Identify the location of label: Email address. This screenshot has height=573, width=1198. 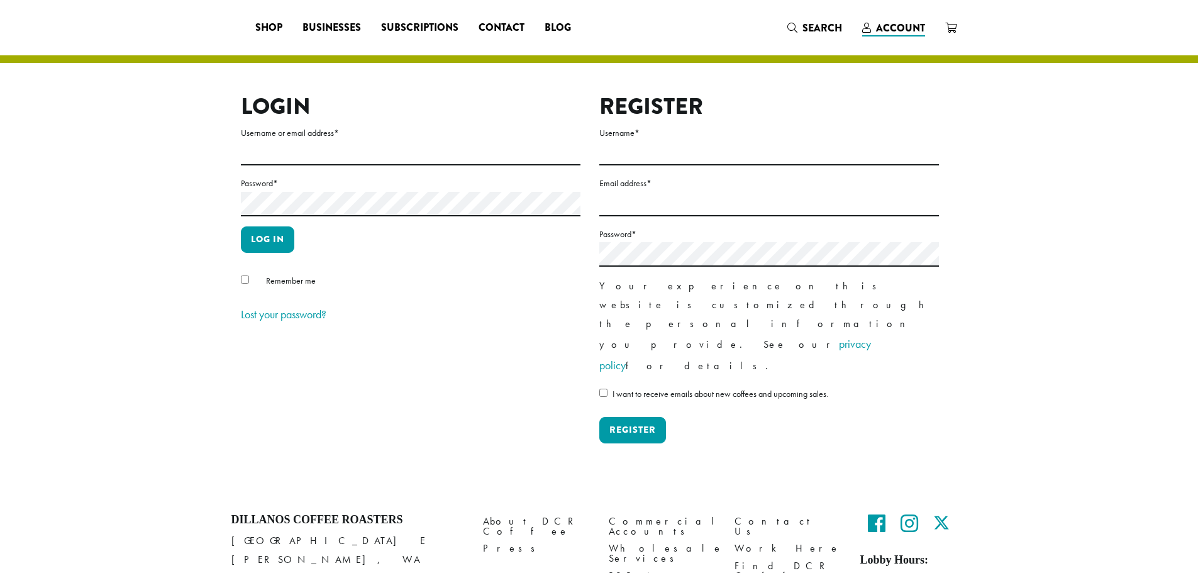
(769, 183).